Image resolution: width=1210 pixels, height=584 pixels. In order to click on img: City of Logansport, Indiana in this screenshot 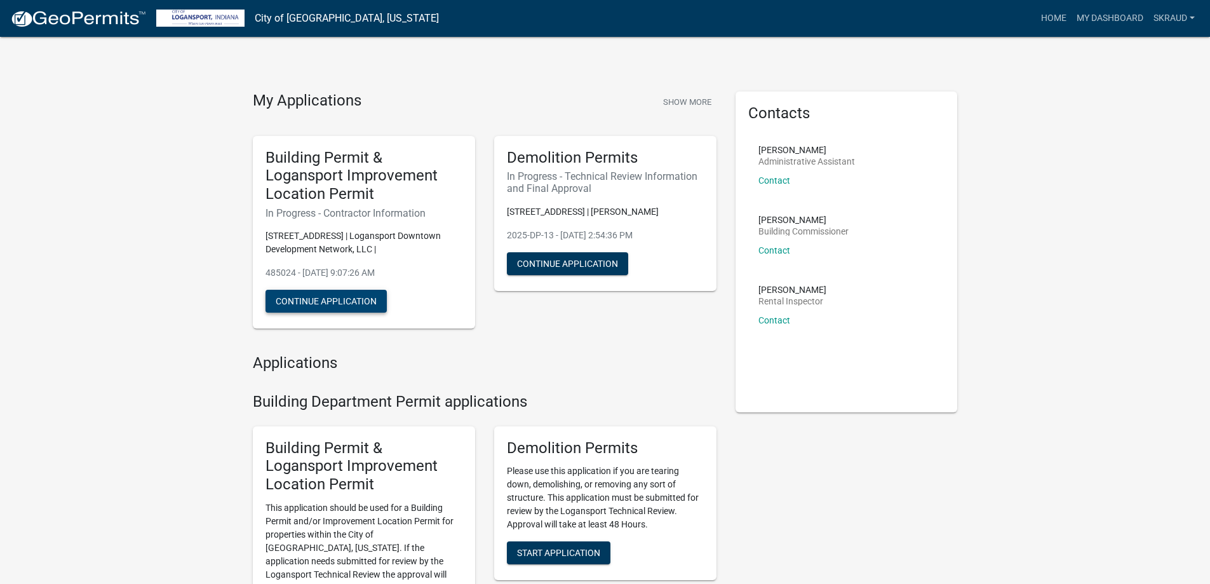, I will do `click(200, 18)`.